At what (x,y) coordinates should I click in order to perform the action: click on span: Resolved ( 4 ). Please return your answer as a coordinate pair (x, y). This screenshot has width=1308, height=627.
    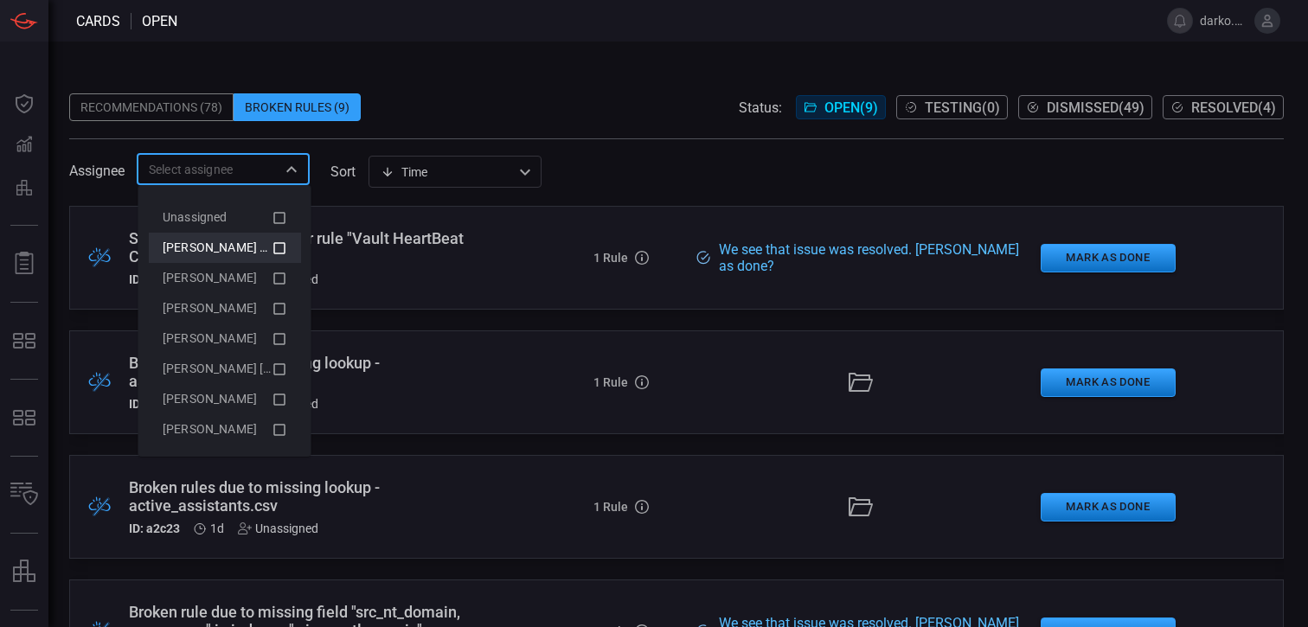
    Looking at the image, I should click on (1234, 107).